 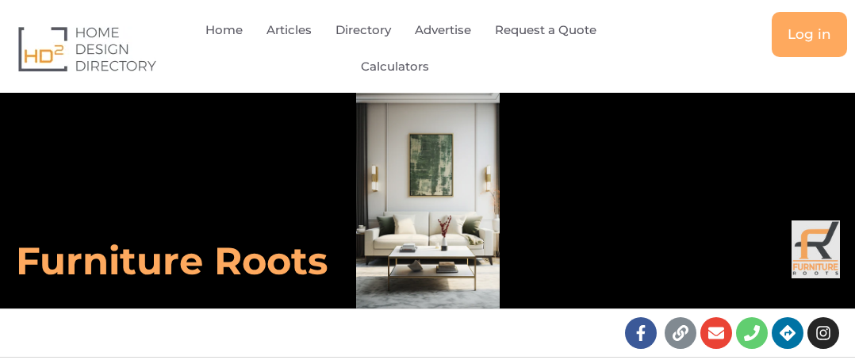 What do you see at coordinates (809, 34) in the screenshot?
I see `a: Log in` at bounding box center [809, 34].